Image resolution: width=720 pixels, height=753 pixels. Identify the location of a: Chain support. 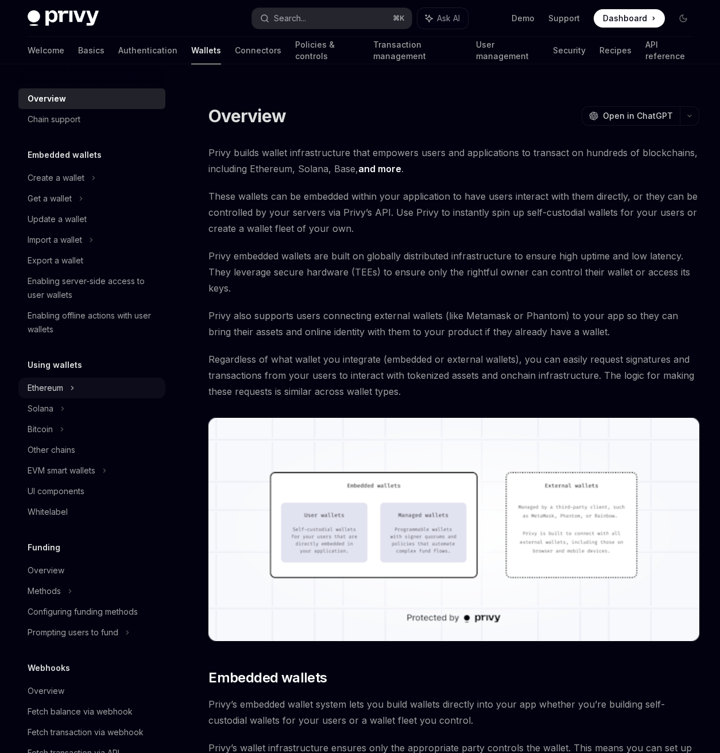
(92, 119).